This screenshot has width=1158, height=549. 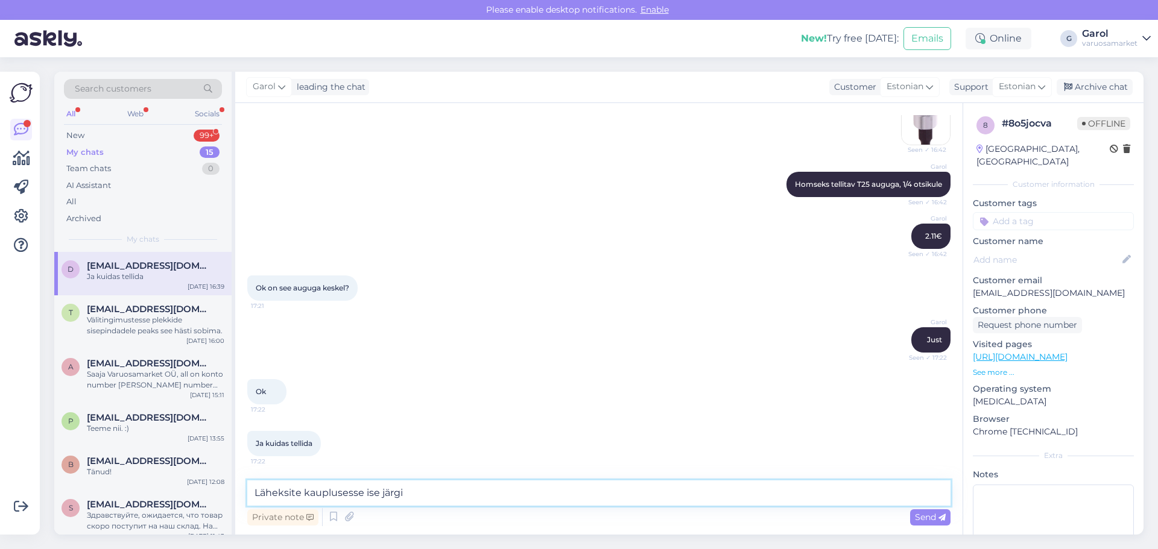 What do you see at coordinates (156, 277) in the screenshot?
I see `div: Ja kuidas tellida` at bounding box center [156, 277].